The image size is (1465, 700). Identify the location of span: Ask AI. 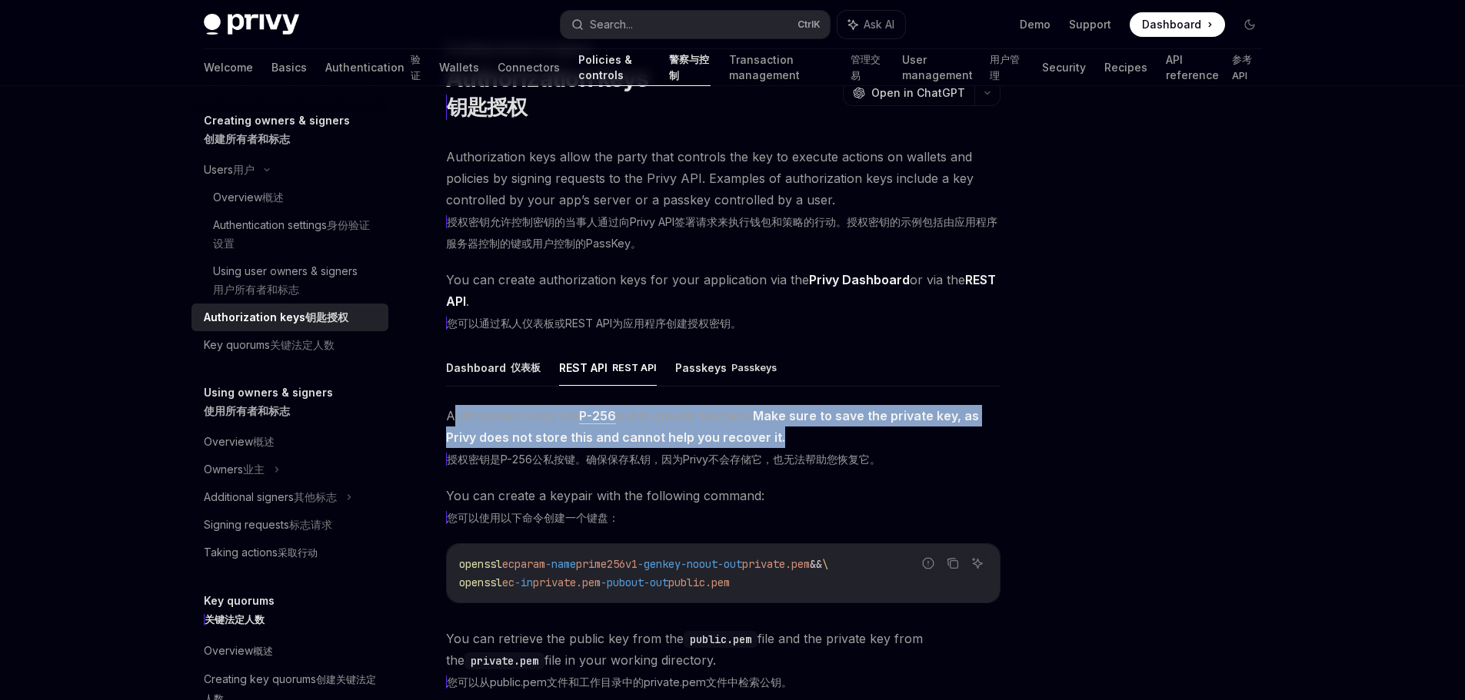
(879, 25).